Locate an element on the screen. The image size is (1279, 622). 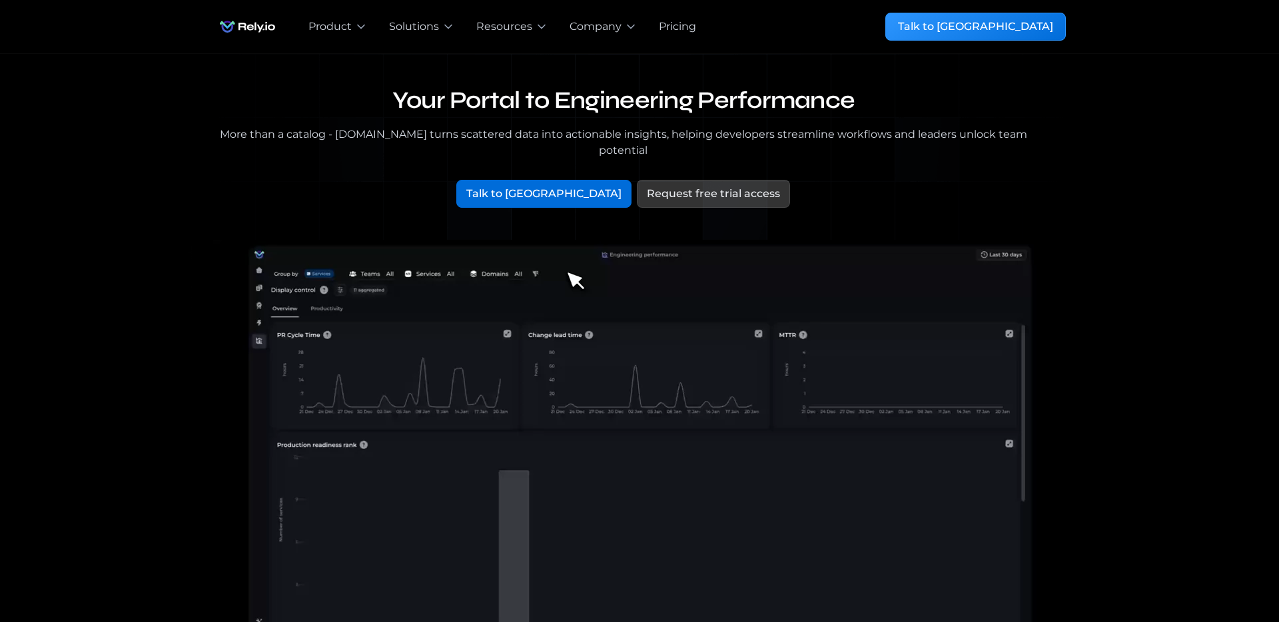
img: Rely.io logo is located at coordinates (247, 27).